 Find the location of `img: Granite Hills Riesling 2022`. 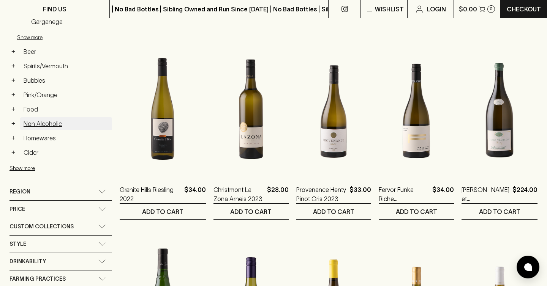

img: Granite Hills Riesling 2022 is located at coordinates (163, 108).